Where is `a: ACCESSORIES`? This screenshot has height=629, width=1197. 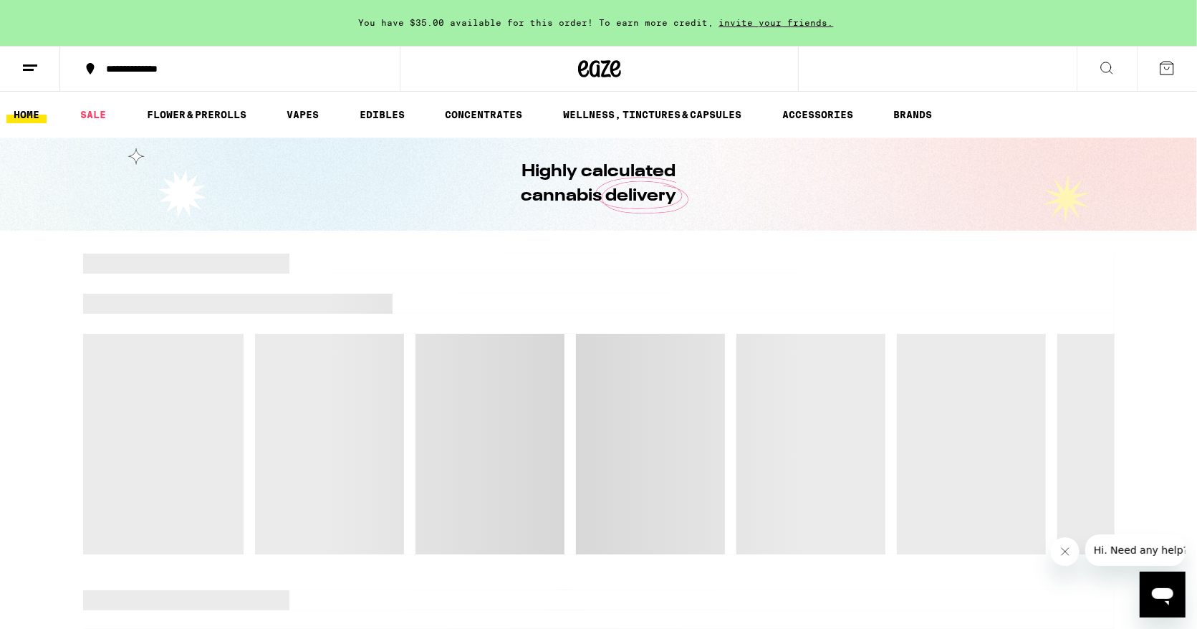
a: ACCESSORIES is located at coordinates (817, 115).